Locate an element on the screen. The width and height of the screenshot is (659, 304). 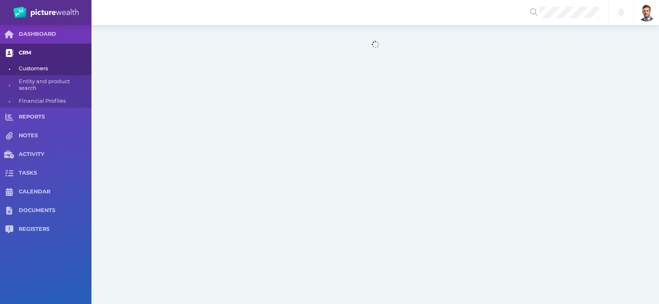
span: REPORTS is located at coordinates (55, 117).